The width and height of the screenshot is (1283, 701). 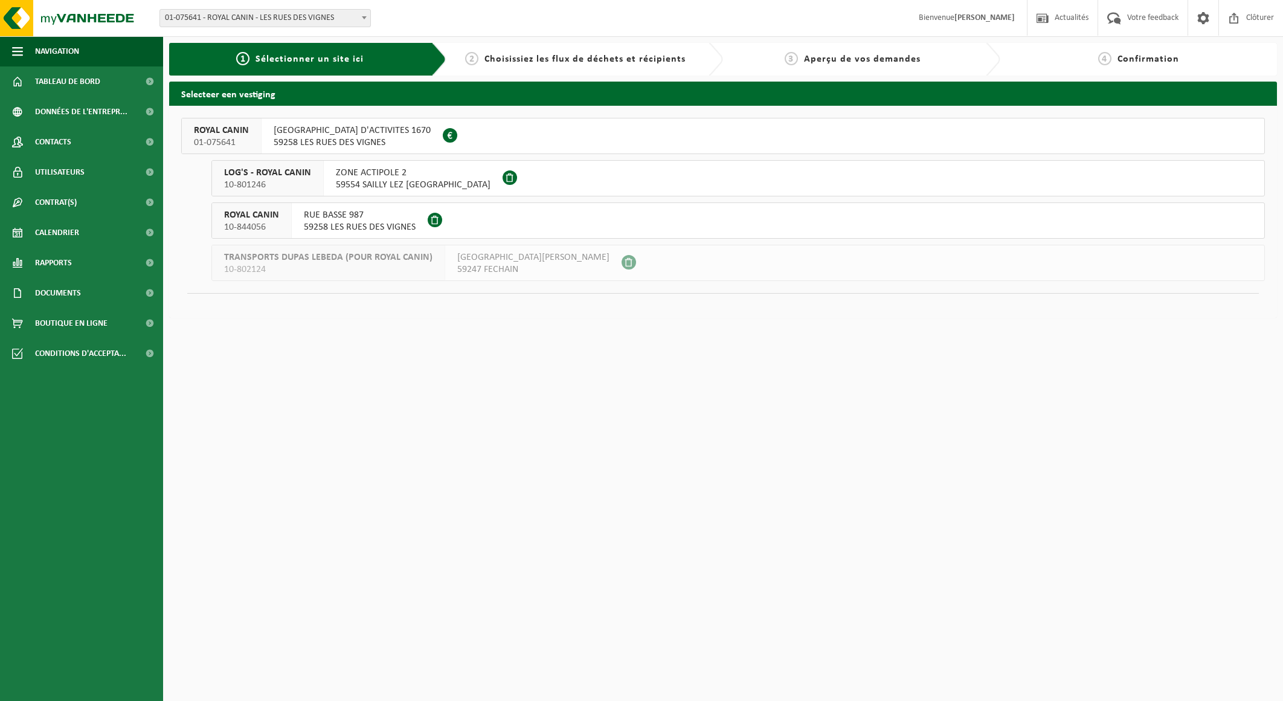 I want to click on span: 4, so click(x=1105, y=59).